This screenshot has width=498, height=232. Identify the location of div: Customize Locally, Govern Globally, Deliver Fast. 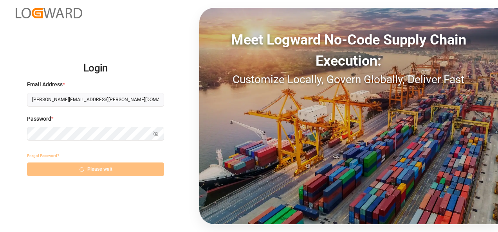
(348, 80).